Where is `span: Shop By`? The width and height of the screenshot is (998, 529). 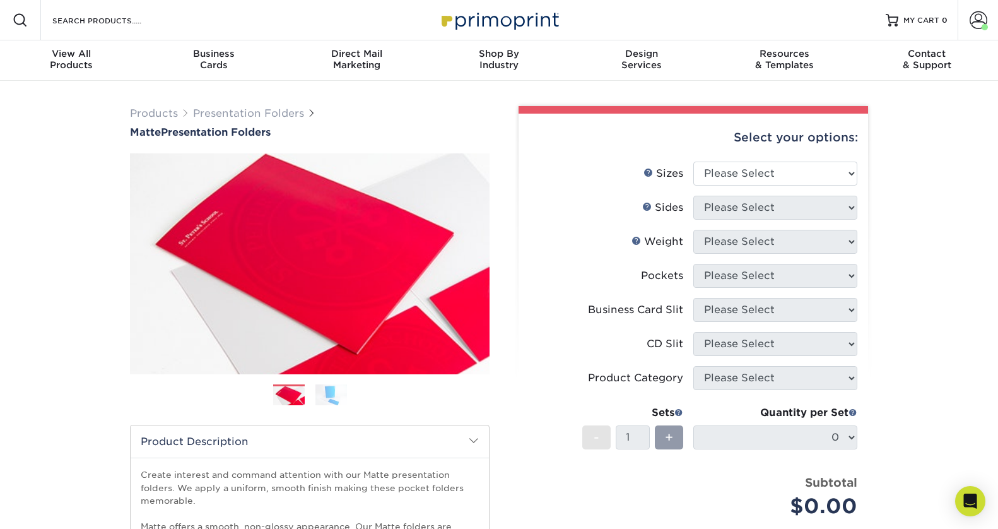
span: Shop By is located at coordinates (499, 54).